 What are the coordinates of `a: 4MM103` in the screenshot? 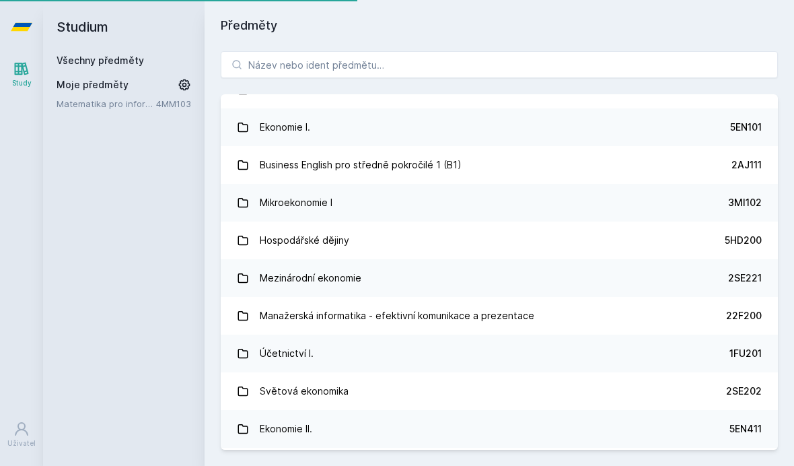 It's located at (174, 104).